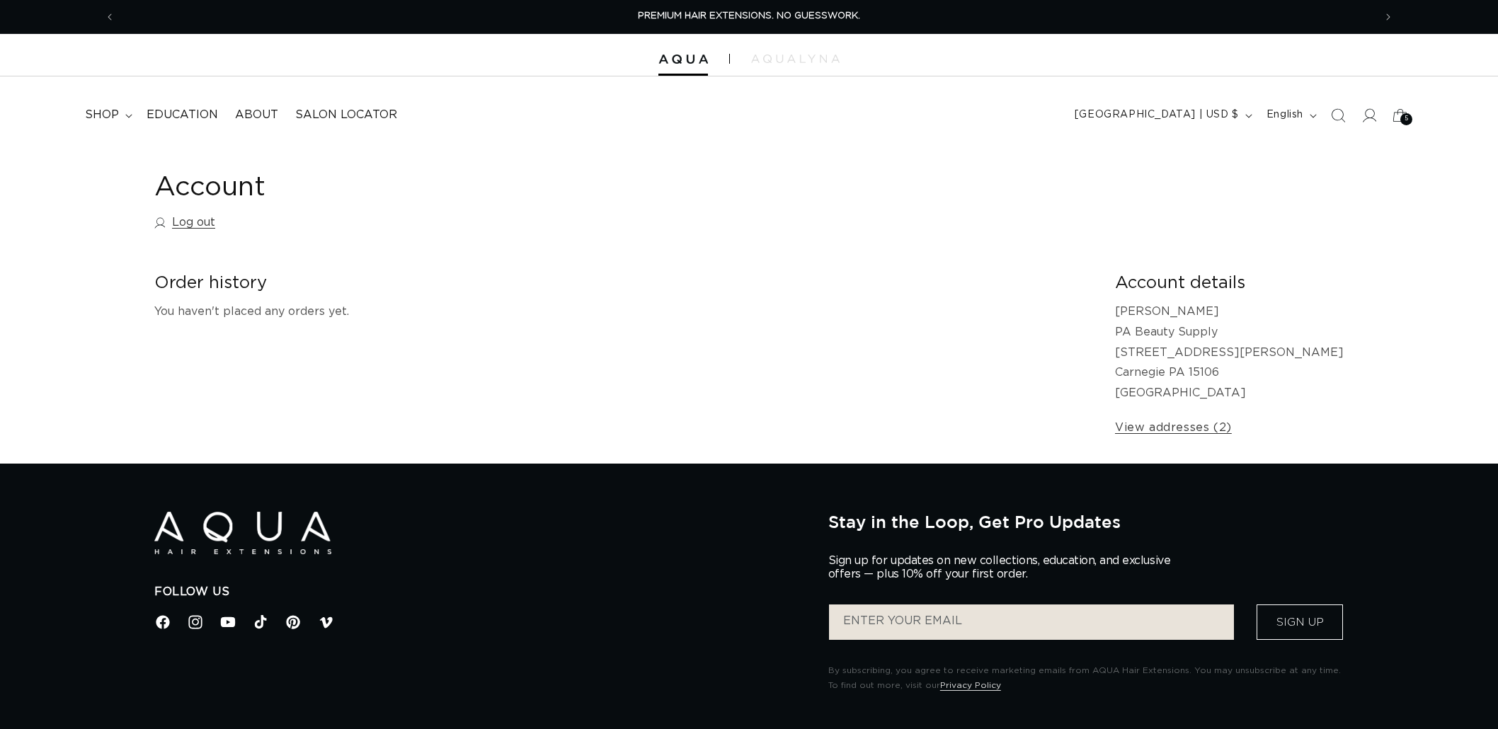 The image size is (1498, 729). I want to click on a: Log out, so click(185, 222).